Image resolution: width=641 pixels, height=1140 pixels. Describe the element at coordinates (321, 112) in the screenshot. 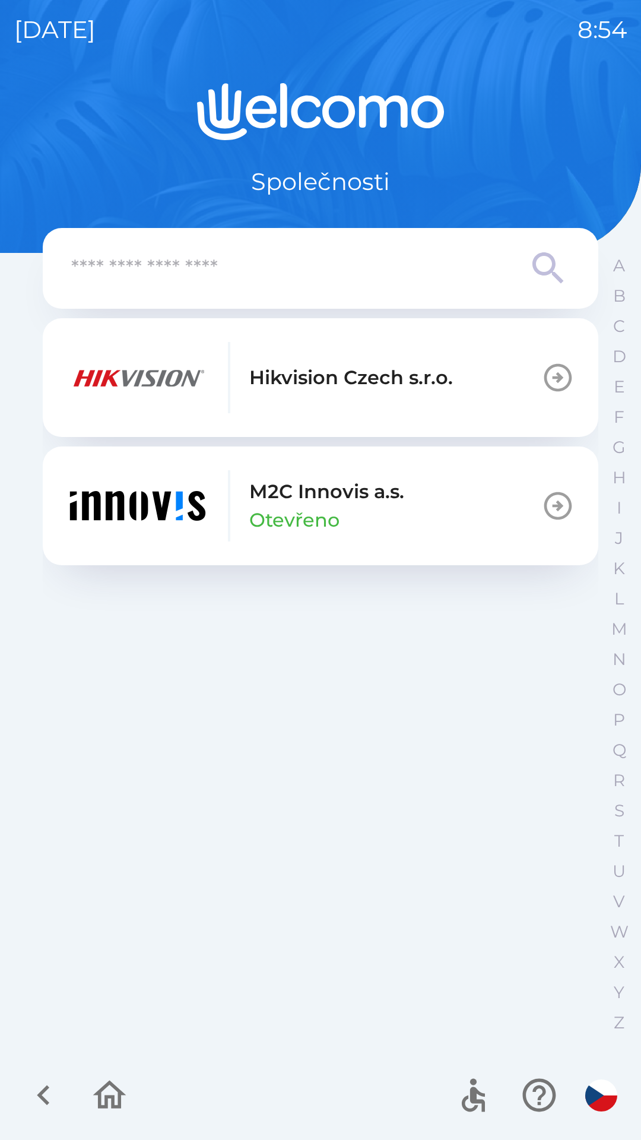

I see `img: Logo` at that location.